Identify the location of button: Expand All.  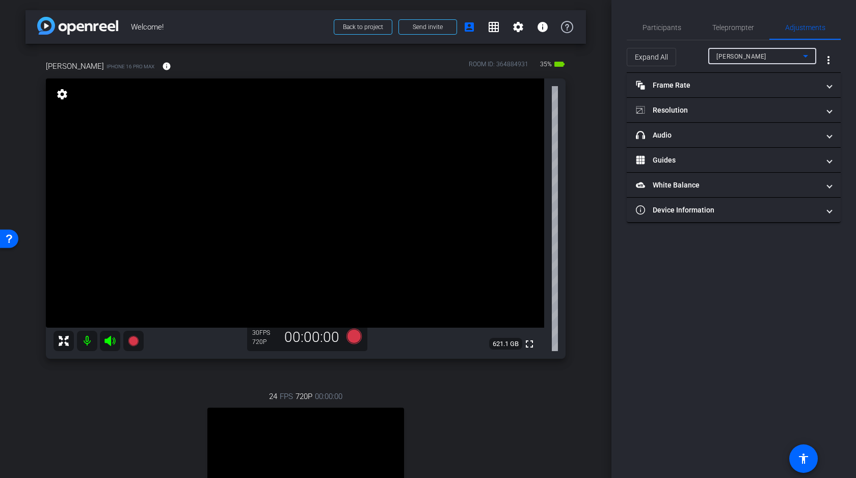
(651, 57).